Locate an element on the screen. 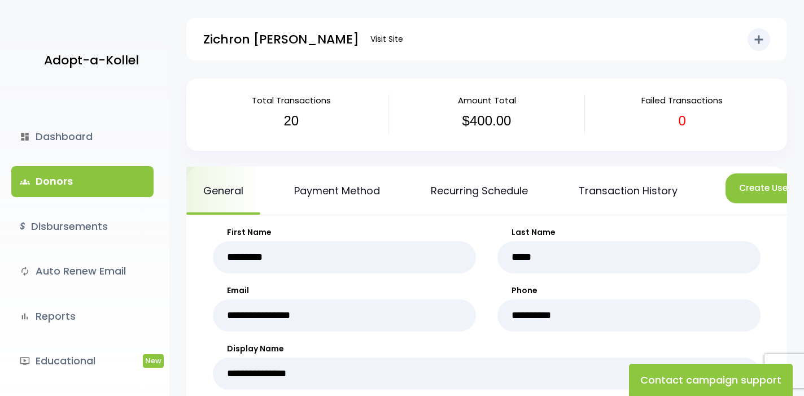 The image size is (804, 396). a: autorenewAuto Renew Email is located at coordinates (82, 271).